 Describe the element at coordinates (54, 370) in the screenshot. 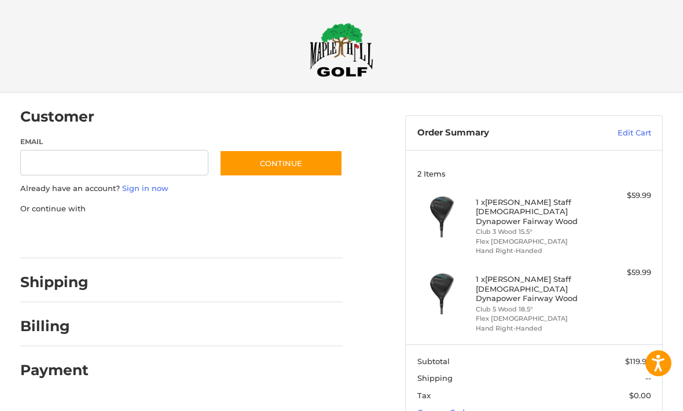

I see `h2: Payment` at that location.